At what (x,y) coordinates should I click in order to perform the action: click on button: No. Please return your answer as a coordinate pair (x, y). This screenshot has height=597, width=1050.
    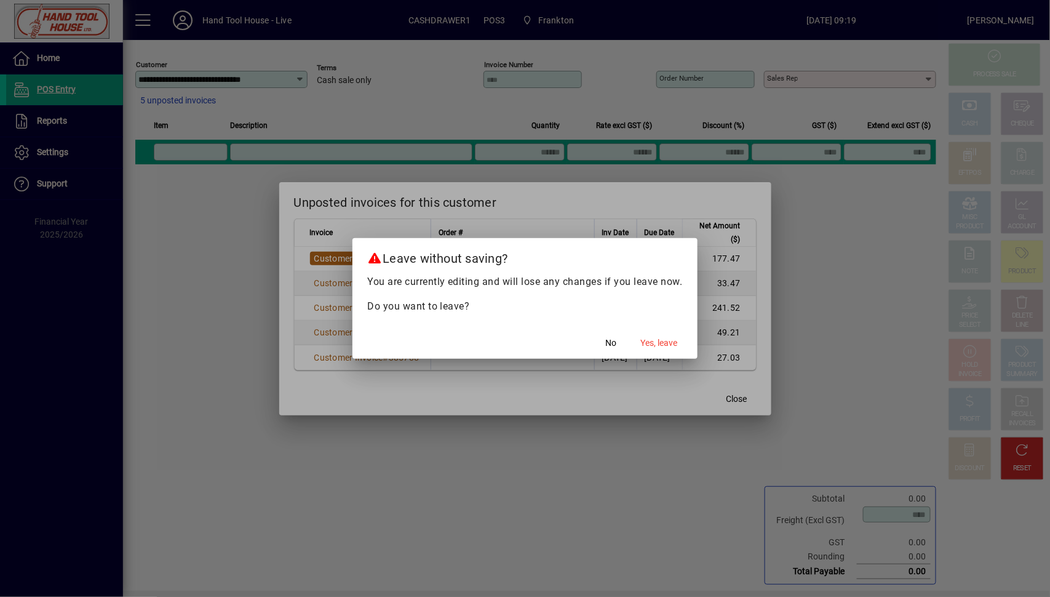
    Looking at the image, I should click on (612, 343).